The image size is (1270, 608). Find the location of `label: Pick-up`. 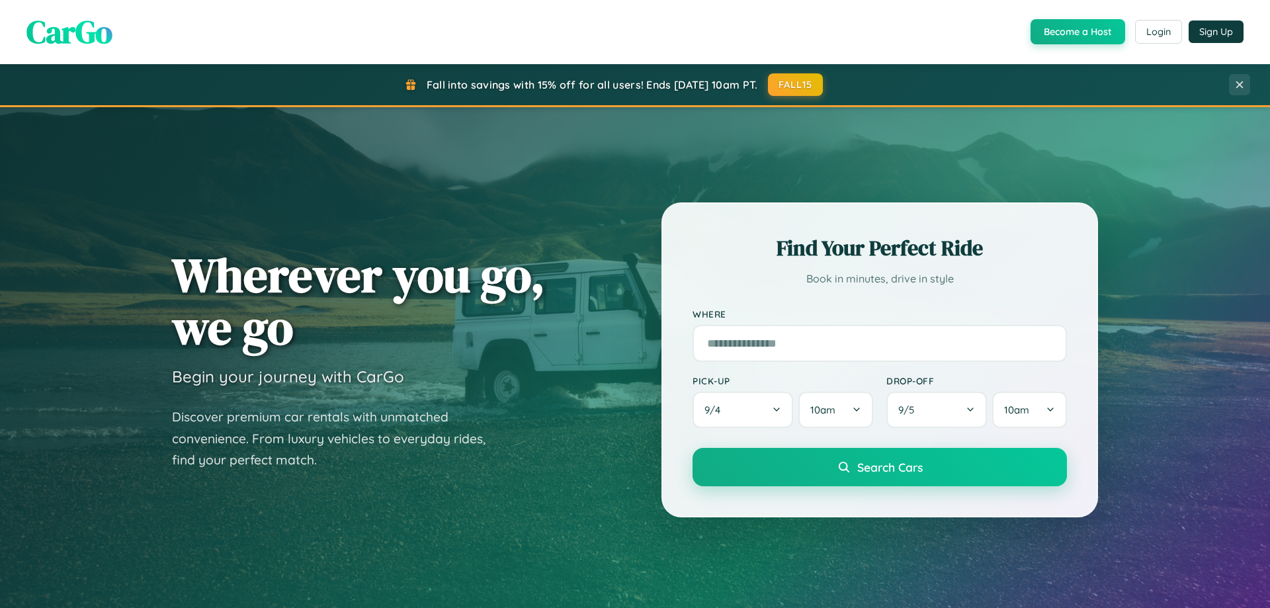

label: Pick-up is located at coordinates (782, 380).